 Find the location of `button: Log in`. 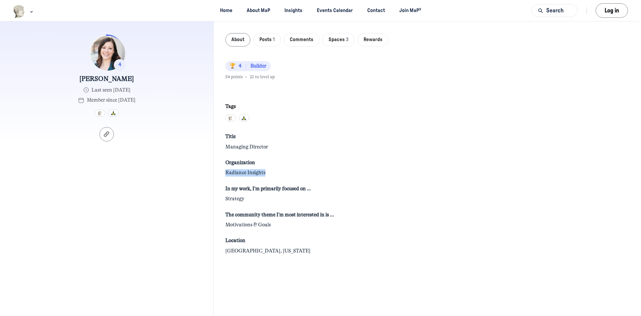

button: Log in is located at coordinates (612, 10).